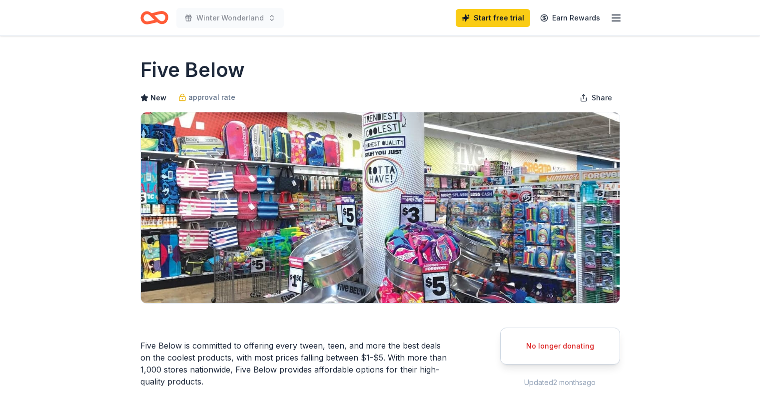 The height and width of the screenshot is (395, 760). Describe the element at coordinates (560, 383) in the screenshot. I see `div: Updated 2 months ago` at that location.